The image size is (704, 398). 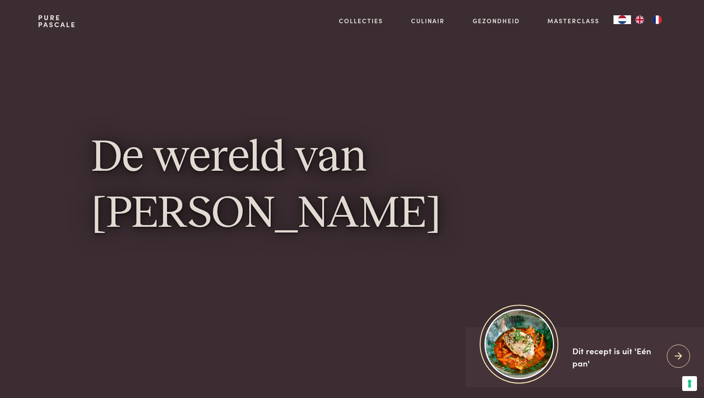 I want to click on a: EN, so click(x=640, y=20).